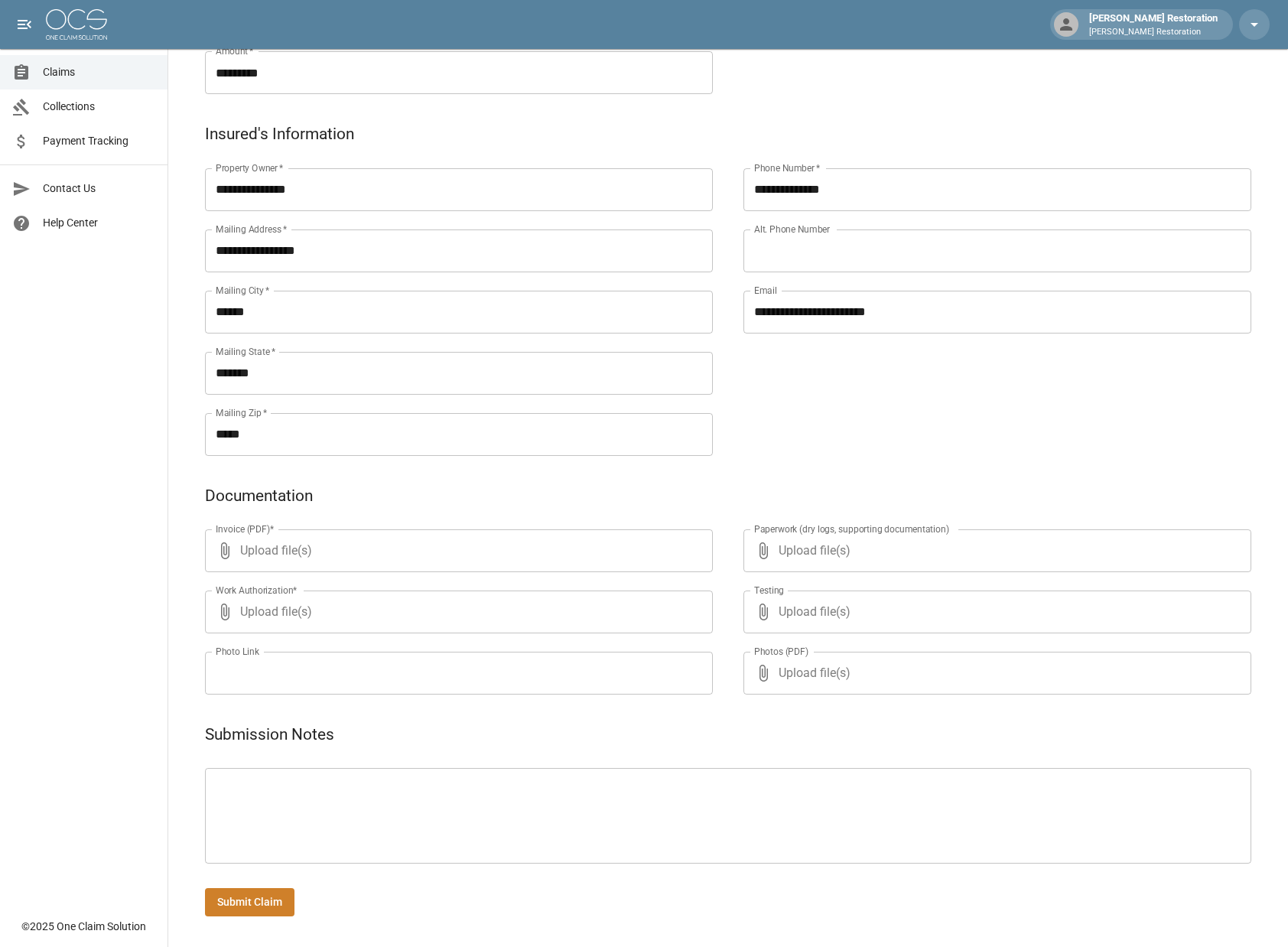 This screenshot has height=947, width=1288. Describe the element at coordinates (242, 413) in the screenshot. I see `label: Mailing Zip` at that location.